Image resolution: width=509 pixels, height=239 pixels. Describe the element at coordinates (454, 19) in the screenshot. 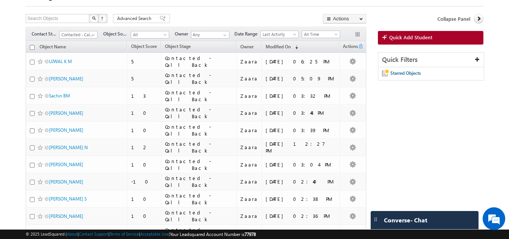

I see `span: Collapse Panel` at that location.